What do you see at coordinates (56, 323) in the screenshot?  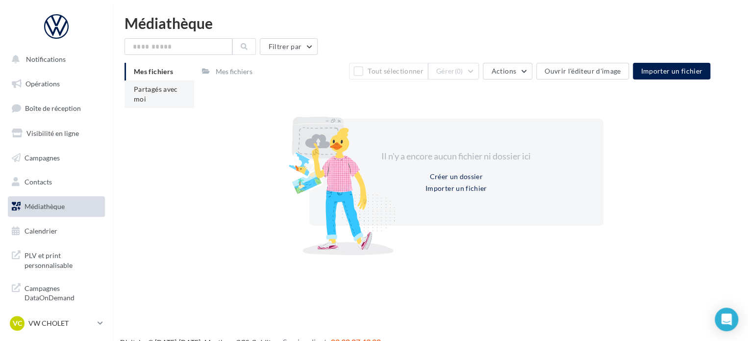 I see `a: VC VW CHOLET` at bounding box center [56, 323].